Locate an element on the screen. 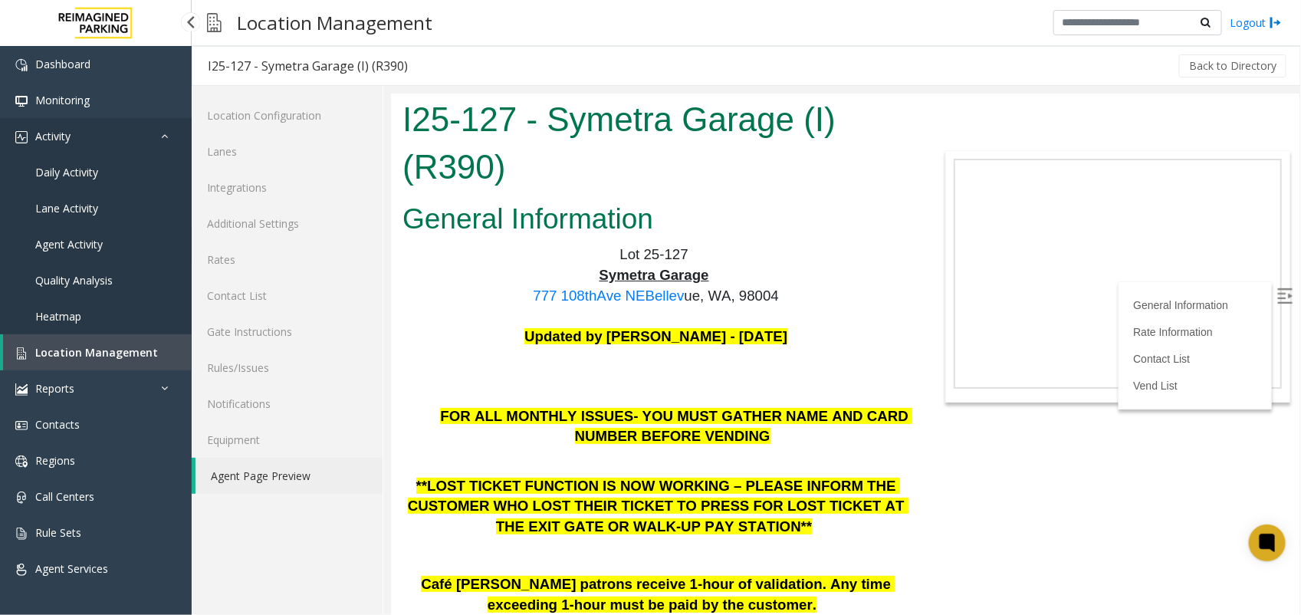  img: pageIcon is located at coordinates (214, 22).